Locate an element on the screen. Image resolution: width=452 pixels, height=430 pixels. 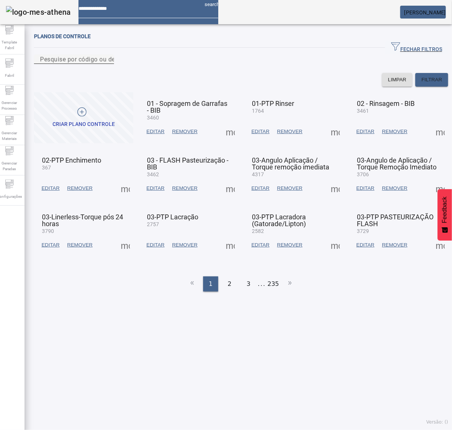
button: Feedback - Mostrar pesquisa is located at coordinates (445, 215).